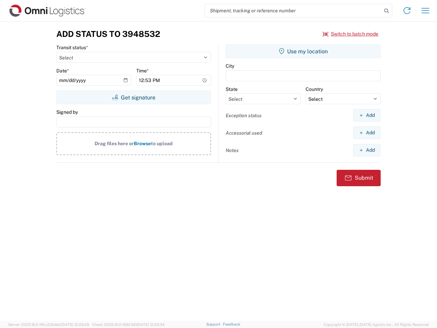  What do you see at coordinates (350, 34) in the screenshot?
I see `button: Switch to batch mode` at bounding box center [350, 34].